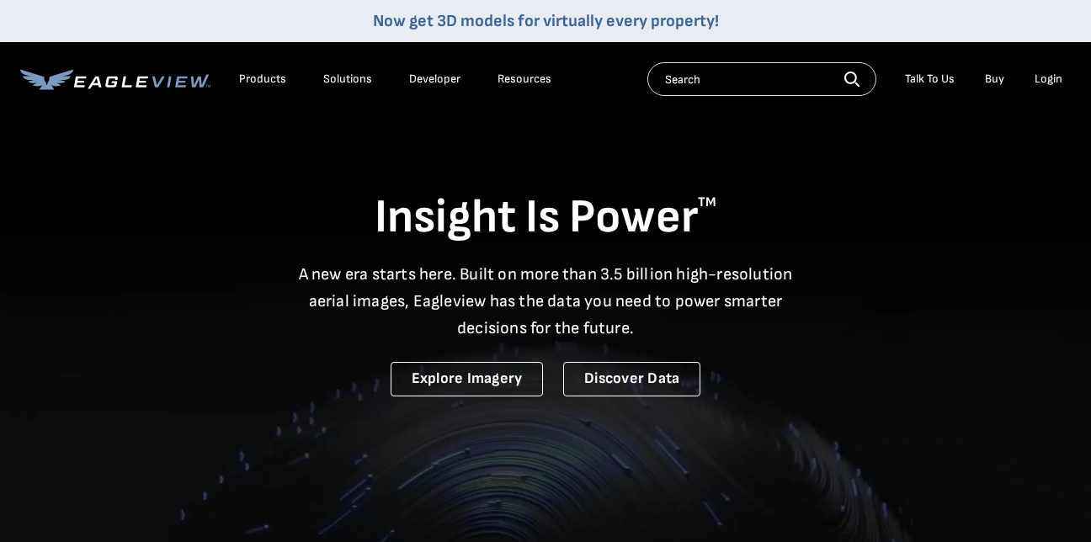  I want to click on a: Explore Imagery, so click(467, 379).